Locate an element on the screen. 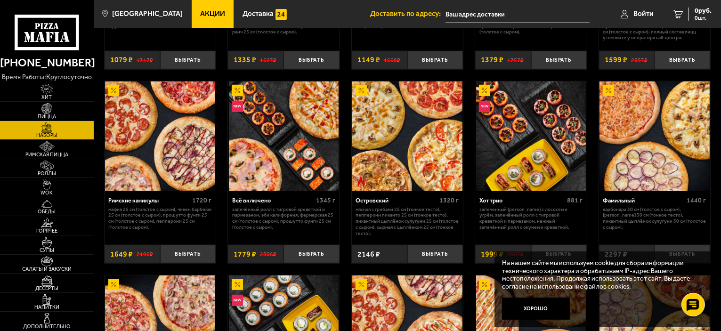 The width and height of the screenshot is (721, 331). span: 1149 ₽ is located at coordinates (368, 60).